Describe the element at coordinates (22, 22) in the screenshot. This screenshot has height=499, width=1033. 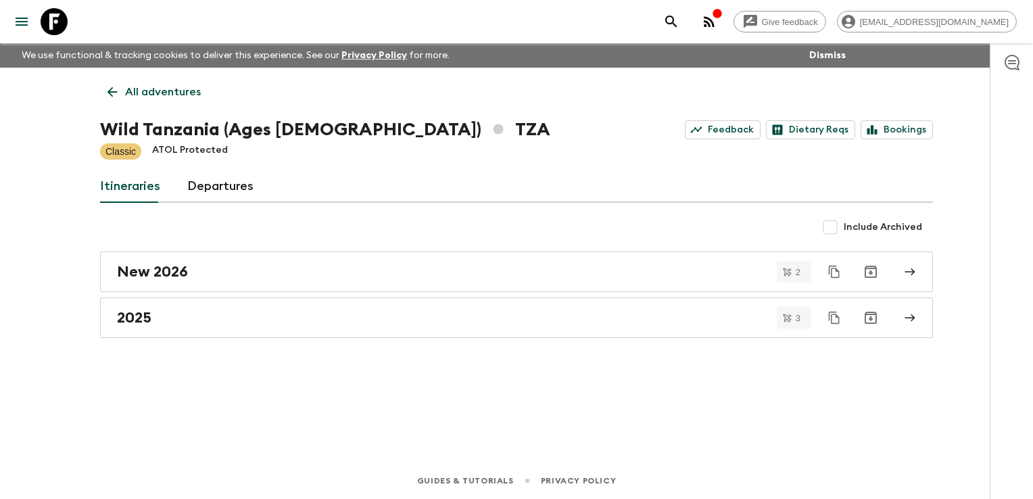
I see `button: menu` at that location.